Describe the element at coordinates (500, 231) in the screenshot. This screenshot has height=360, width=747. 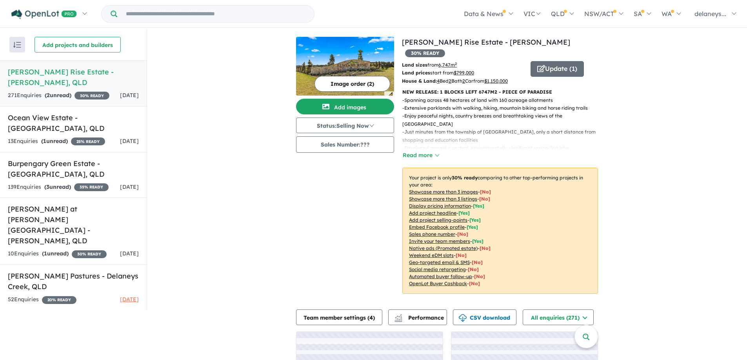
I see `p: Your project is only comparing to other top-performing projects in your area: - - - - - - - - - -...` at that location.